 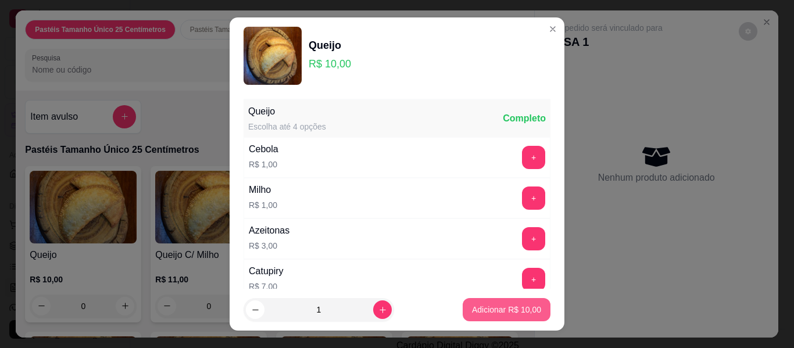 What do you see at coordinates (269, 246) in the screenshot?
I see `p: R$ 3,00` at bounding box center [269, 246].